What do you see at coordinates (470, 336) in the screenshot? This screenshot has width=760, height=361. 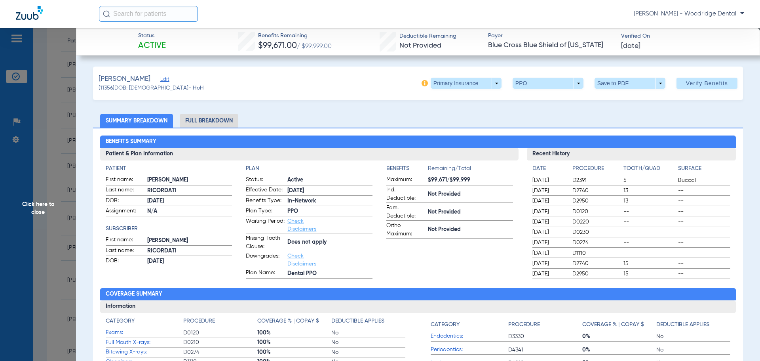 I see `span: Endodontics:` at bounding box center [470, 336].